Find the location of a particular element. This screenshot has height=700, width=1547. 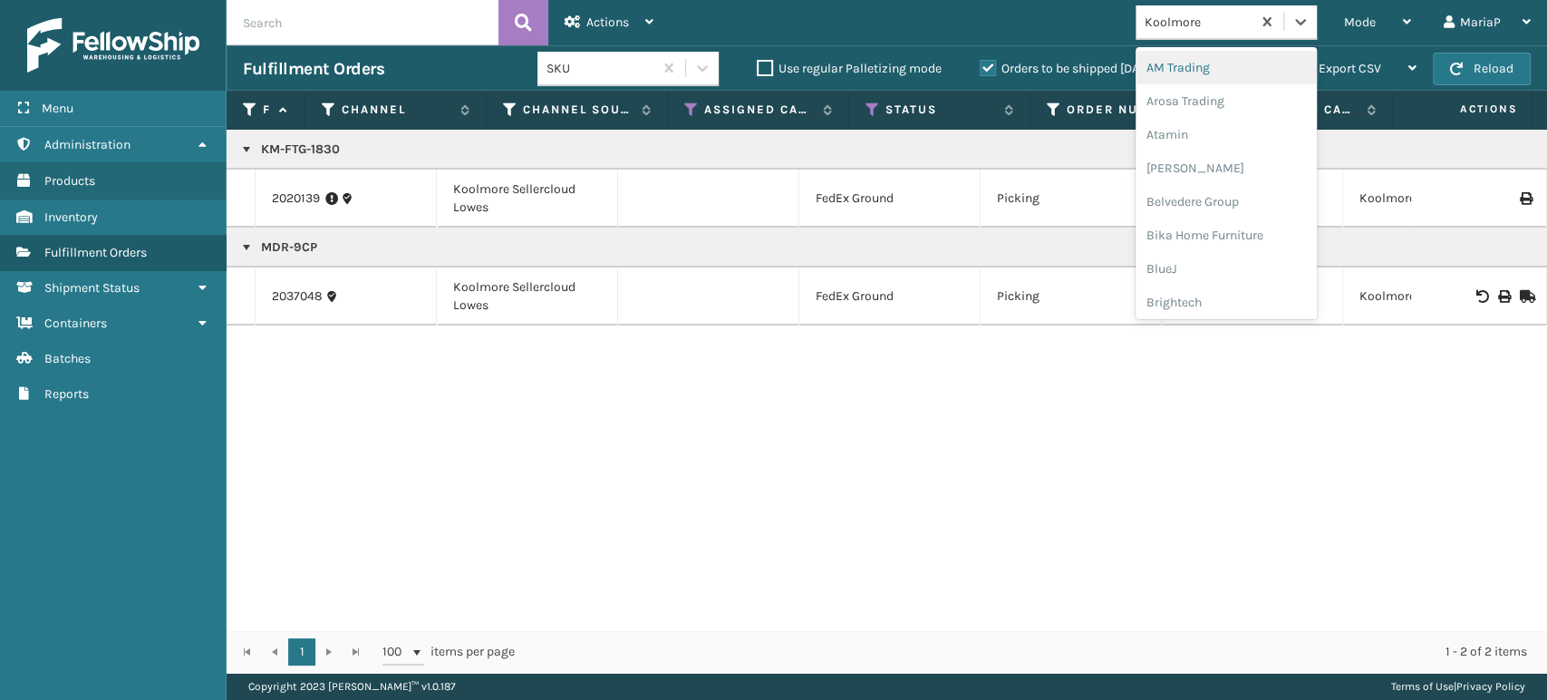

span: Products is located at coordinates (70, 180).